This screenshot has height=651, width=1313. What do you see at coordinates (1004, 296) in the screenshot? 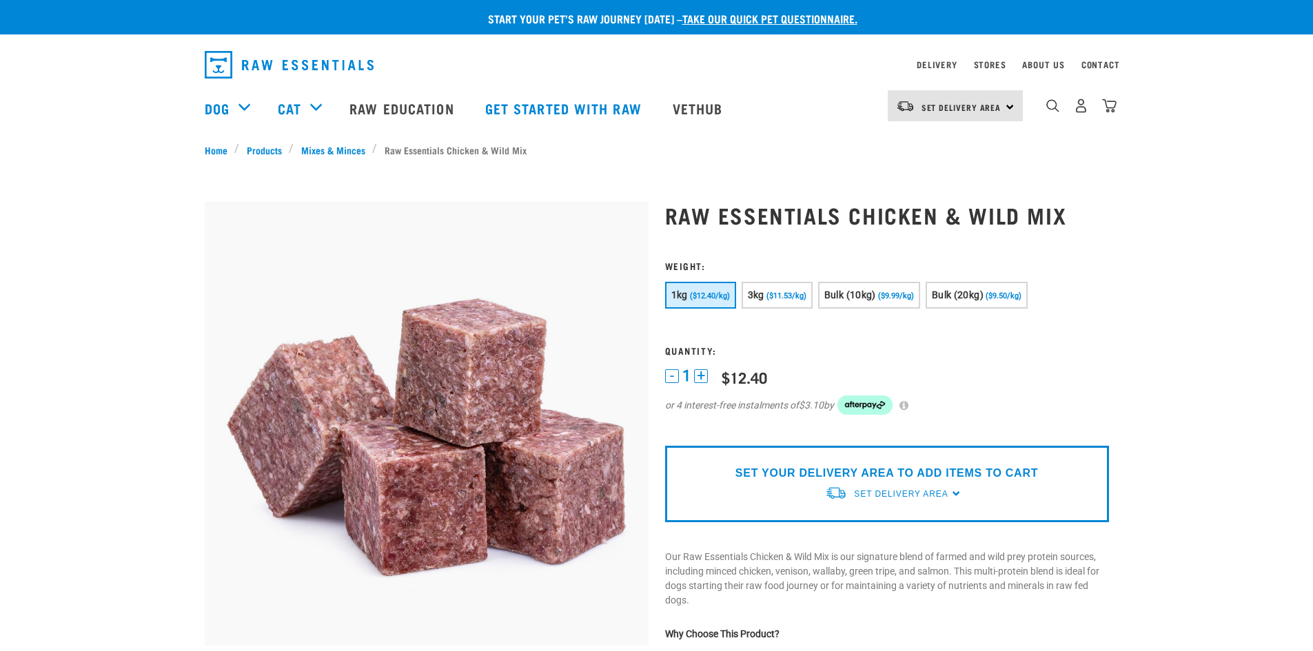
I see `span: ($9.50/kg)` at bounding box center [1004, 296].